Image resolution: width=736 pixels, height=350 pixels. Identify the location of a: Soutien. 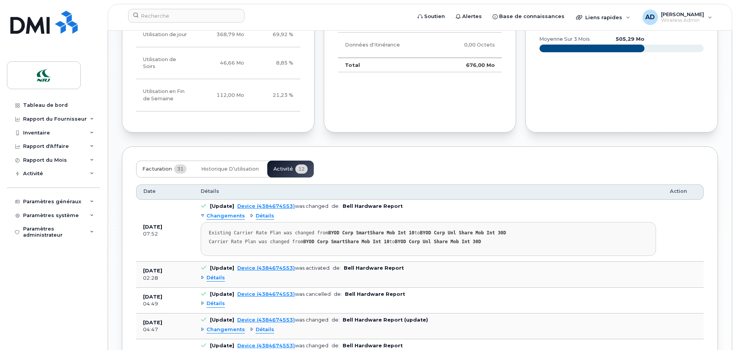
(431, 17).